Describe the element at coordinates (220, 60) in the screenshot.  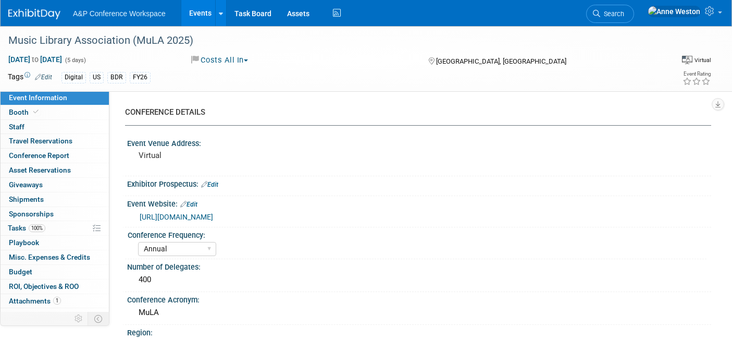
I see `button: Costs All In` at that location.